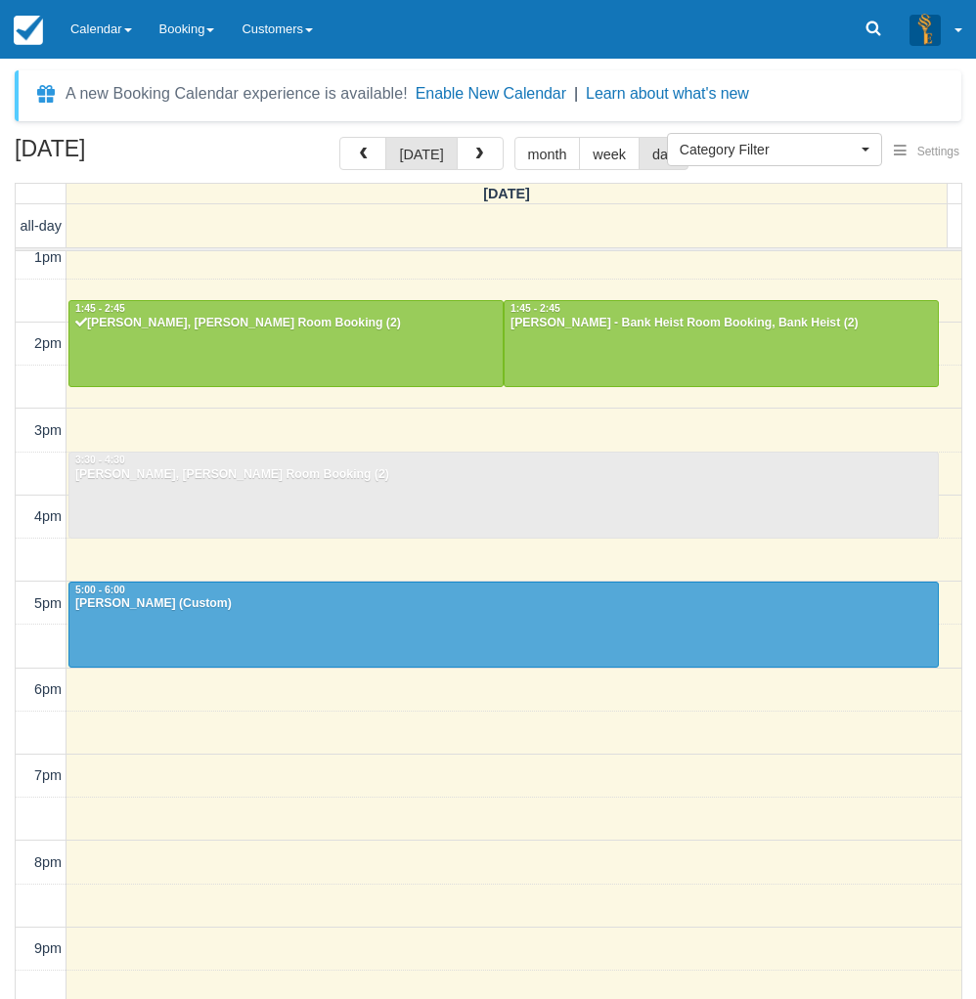 The height and width of the screenshot is (999, 976). Describe the element at coordinates (48, 948) in the screenshot. I see `span: 9pm` at that location.